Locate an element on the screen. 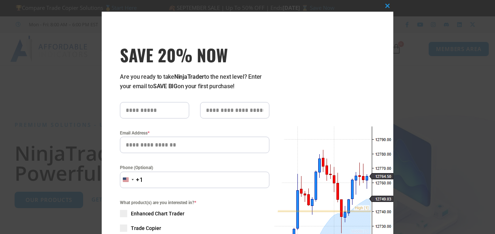  span: Trade Copier is located at coordinates (146, 228).